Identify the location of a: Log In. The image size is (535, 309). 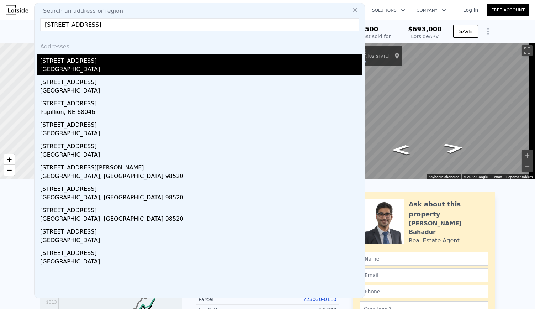
(470, 10).